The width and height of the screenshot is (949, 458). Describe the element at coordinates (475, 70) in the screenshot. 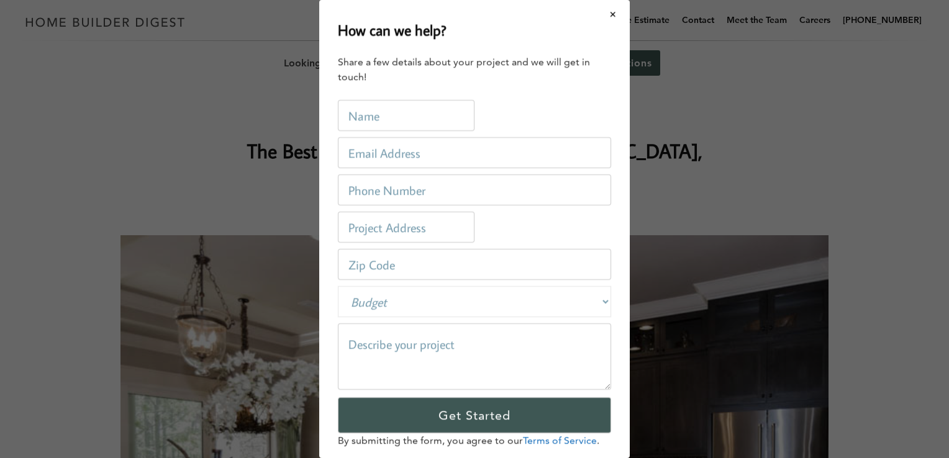

I see `div: Share a few details about your project and we will get in touch!` at that location.